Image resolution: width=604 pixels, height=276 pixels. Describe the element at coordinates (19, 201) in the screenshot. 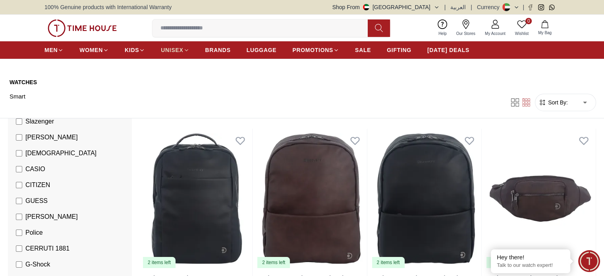

I see `input: GUESS` at that location.